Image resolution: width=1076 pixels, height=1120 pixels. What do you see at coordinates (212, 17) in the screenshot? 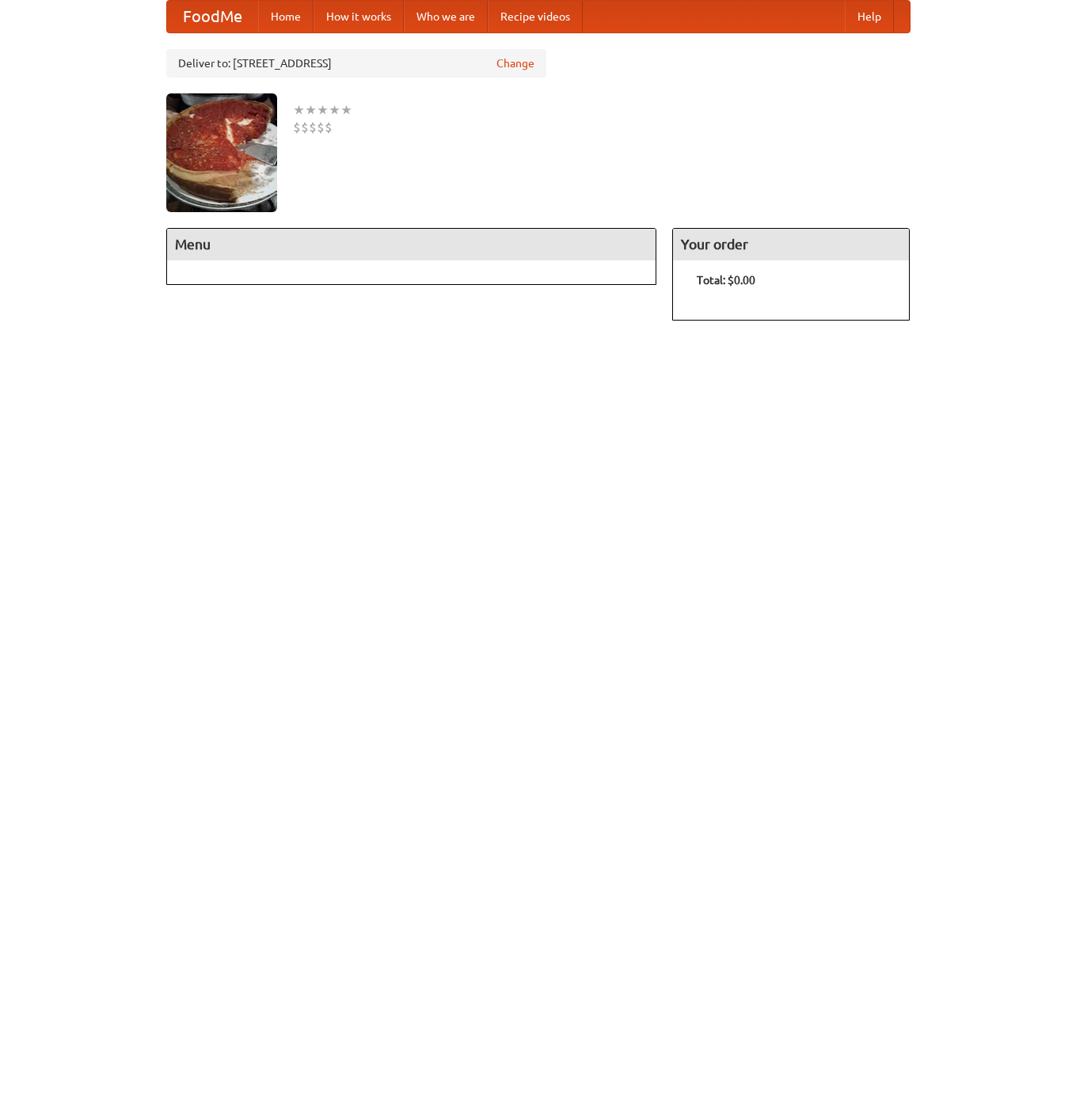
I see `a: FoodMe` at bounding box center [212, 17].